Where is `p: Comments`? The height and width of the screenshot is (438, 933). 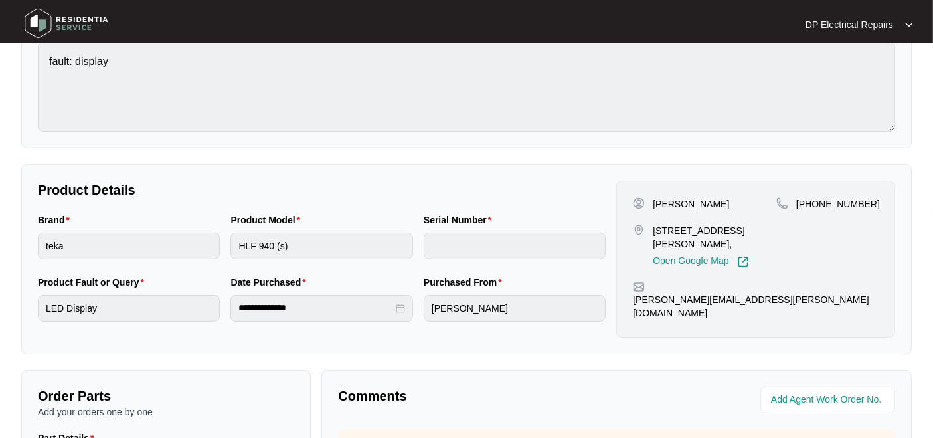
p: Comments is located at coordinates (472, 396).